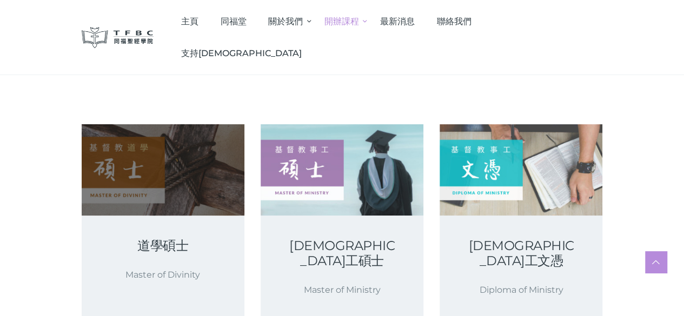 The image size is (684, 316). I want to click on img: 同福聖經學院 TFBC, so click(118, 37).